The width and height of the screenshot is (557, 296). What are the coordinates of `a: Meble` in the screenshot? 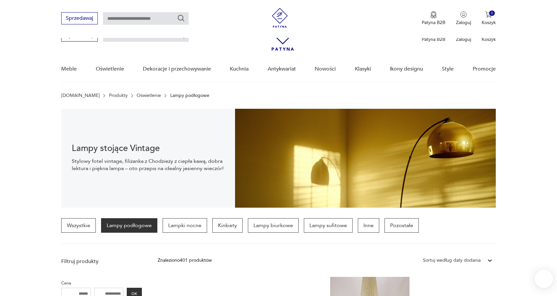 It's located at (69, 69).